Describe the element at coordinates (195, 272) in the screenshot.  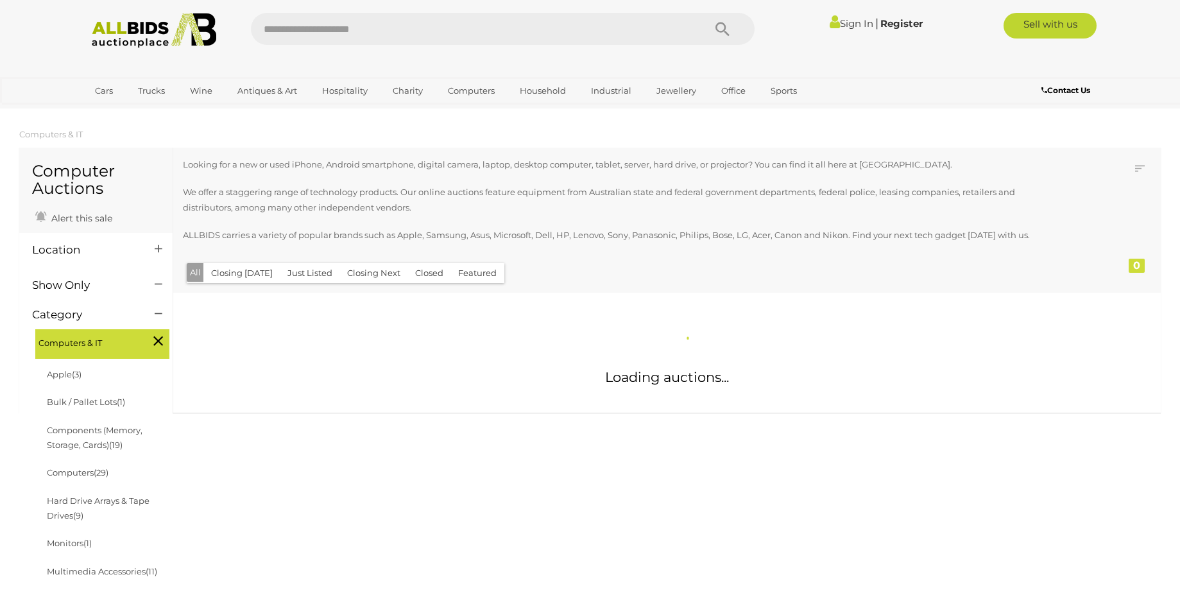
I see `button: All` at that location.